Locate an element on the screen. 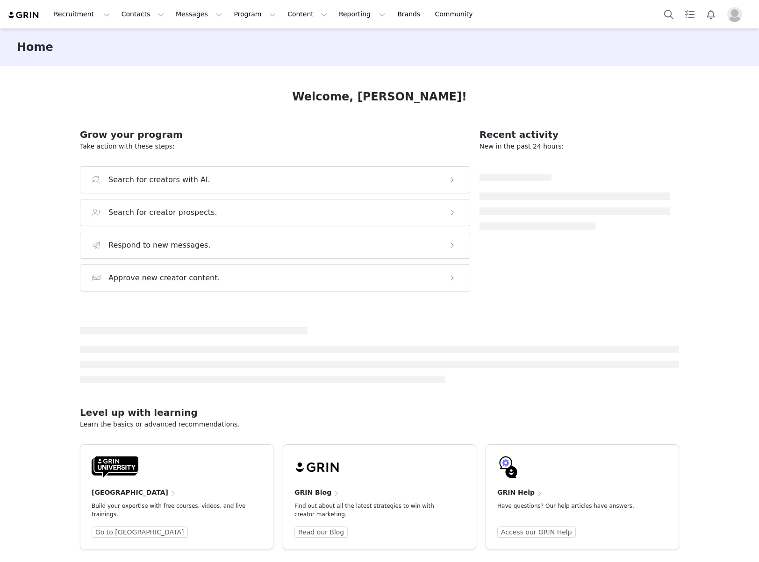 Image resolution: width=759 pixels, height=562 pixels. button: Approve new creator content. is located at coordinates (275, 278).